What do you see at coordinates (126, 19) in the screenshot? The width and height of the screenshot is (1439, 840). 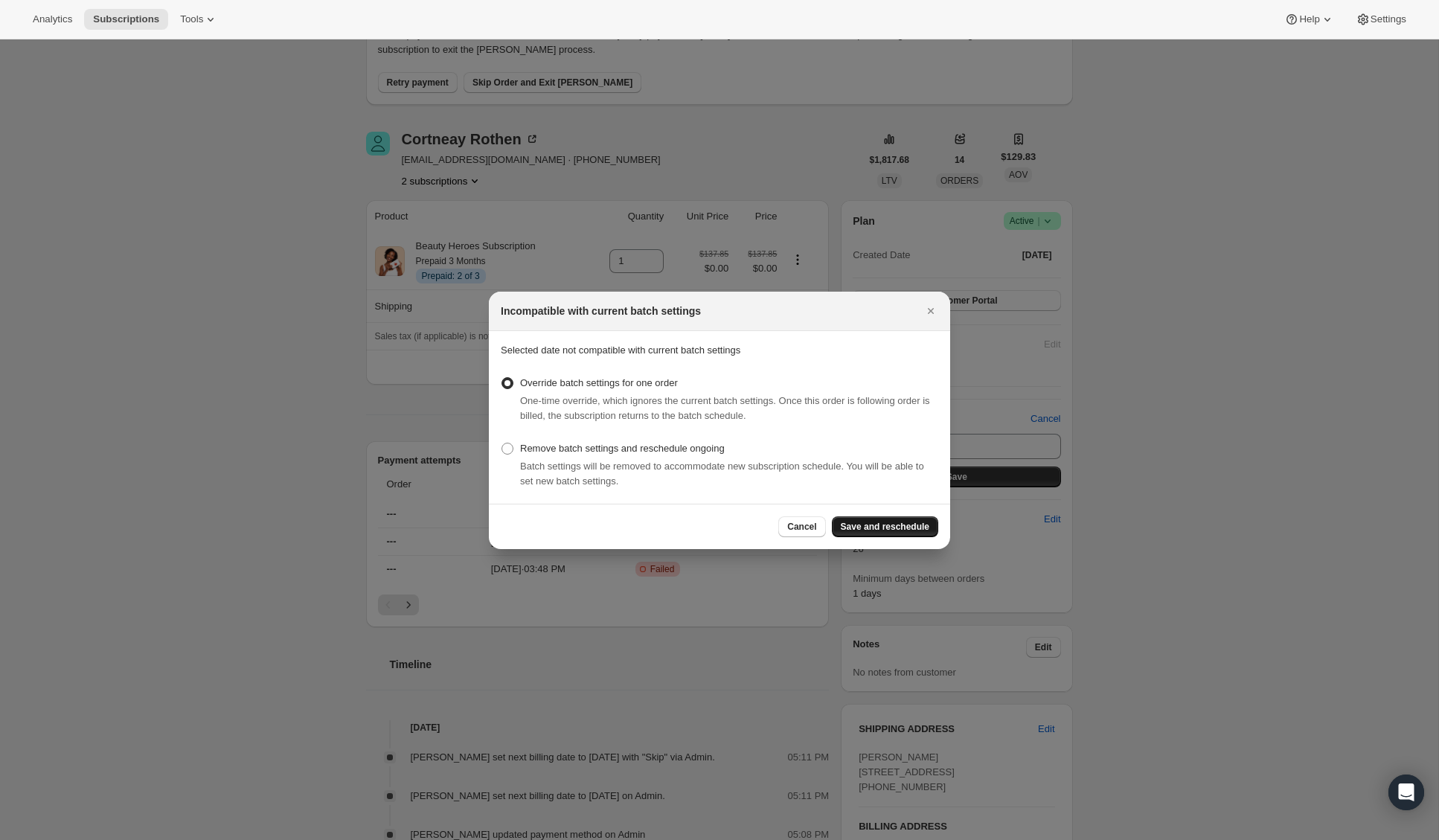 I see `span: Subscriptions` at bounding box center [126, 19].